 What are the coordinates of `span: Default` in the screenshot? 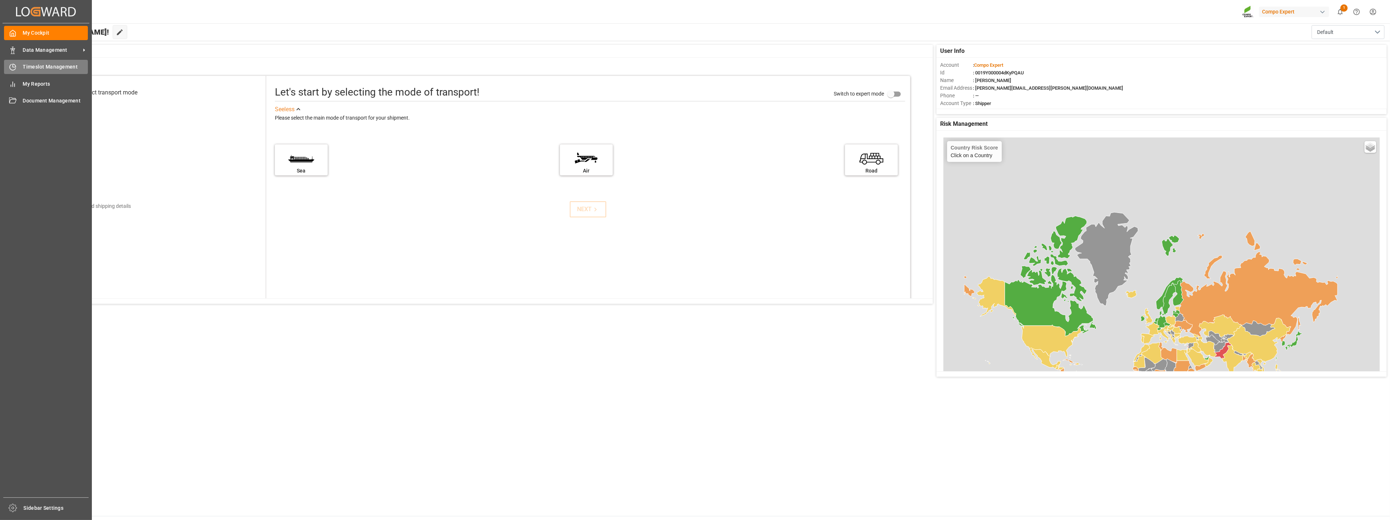 It's located at (1325, 32).